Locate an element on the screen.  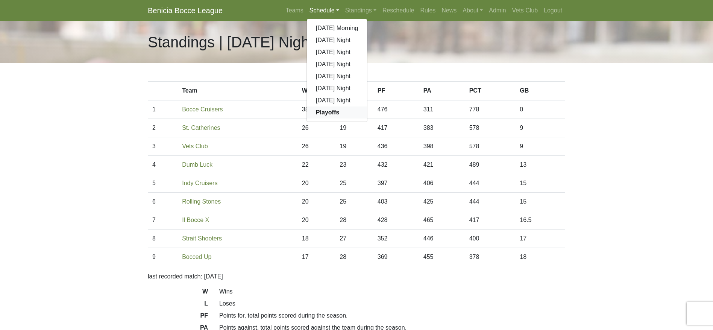
td: 476 is located at coordinates (396, 109).